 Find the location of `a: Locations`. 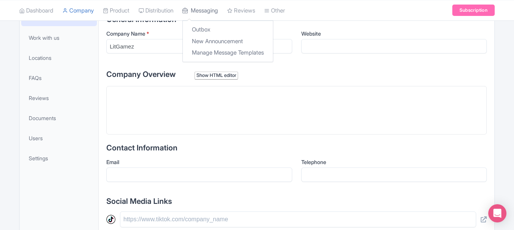

a: Locations is located at coordinates (59, 58).